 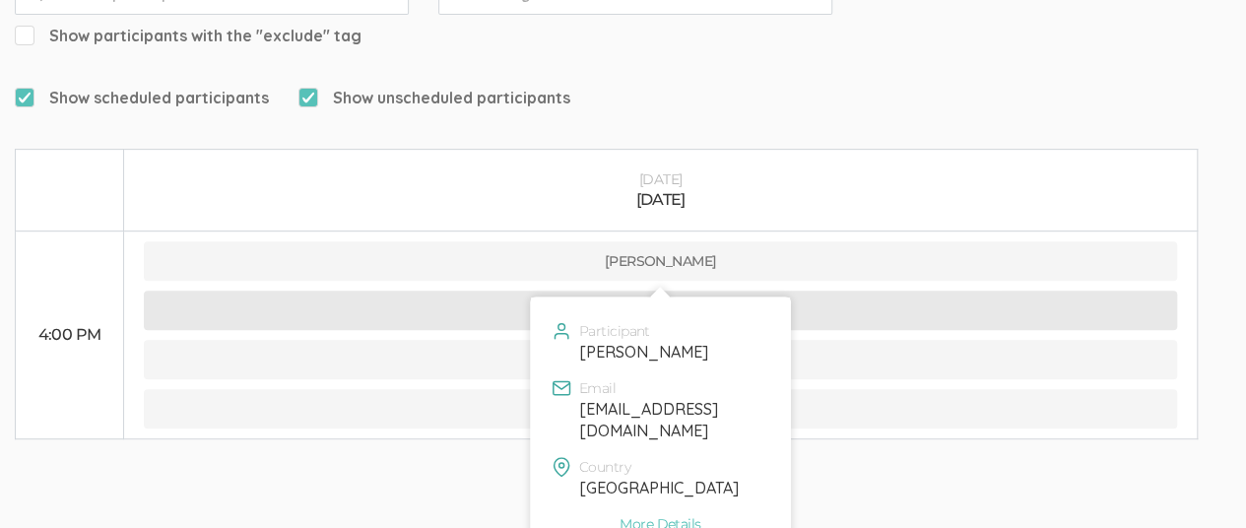 I want to click on span: Show unscheduled participants, so click(x=434, y=97).